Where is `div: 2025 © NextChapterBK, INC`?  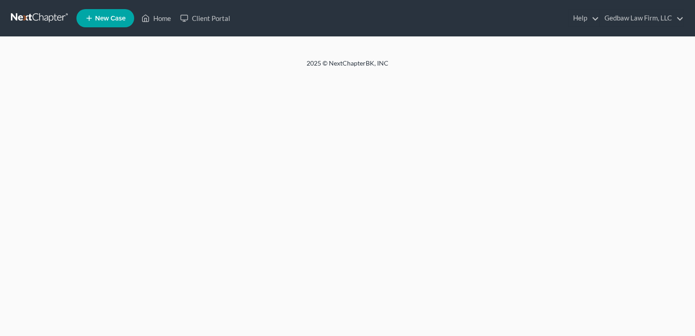 div: 2025 © NextChapterBK, INC is located at coordinates (347, 67).